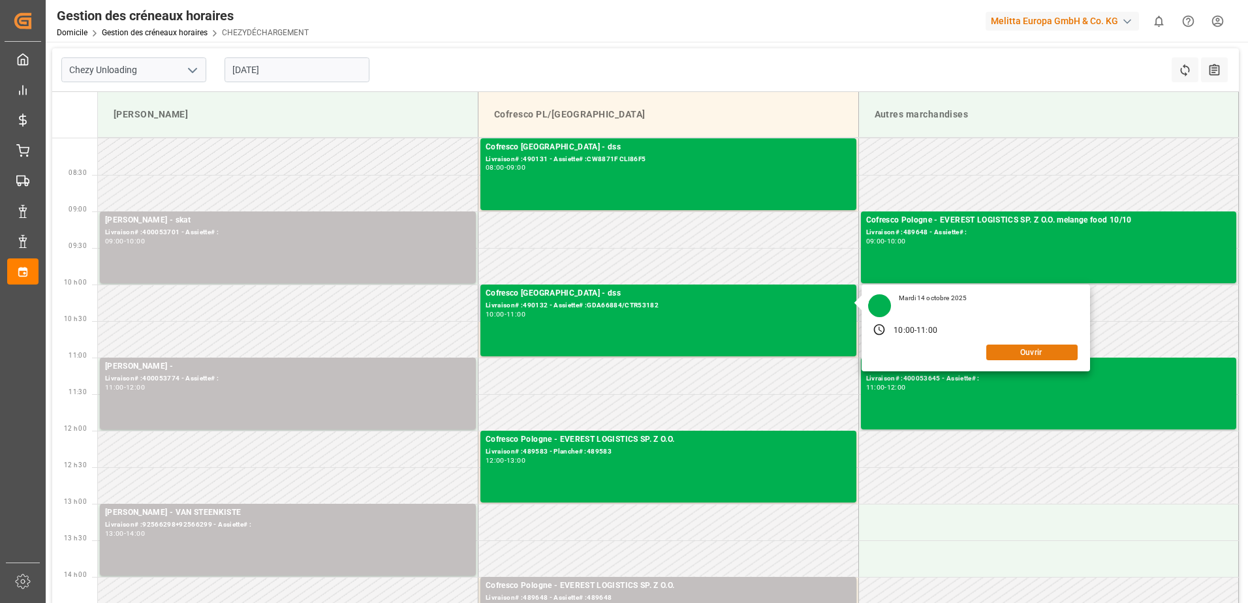  What do you see at coordinates (933, 298) in the screenshot?
I see `div: Mardi 14 octobre 2025` at bounding box center [933, 298].